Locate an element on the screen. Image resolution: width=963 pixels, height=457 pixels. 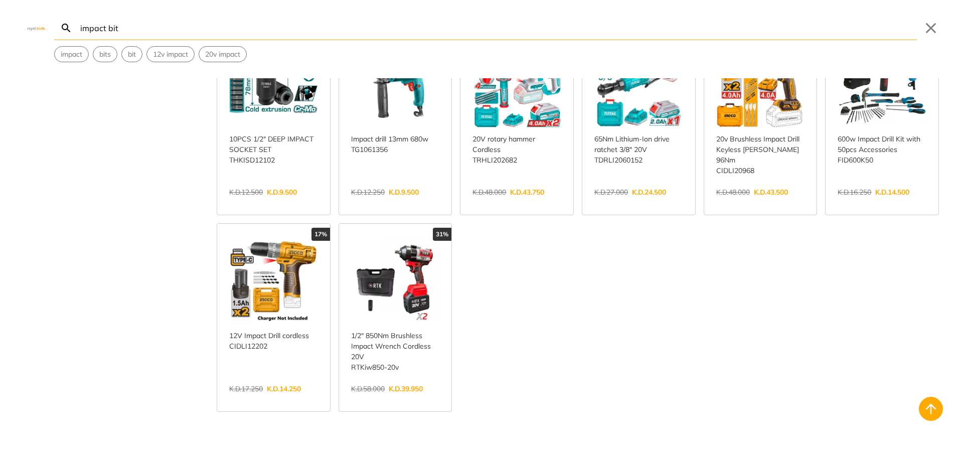
img: Close is located at coordinates (36, 28).